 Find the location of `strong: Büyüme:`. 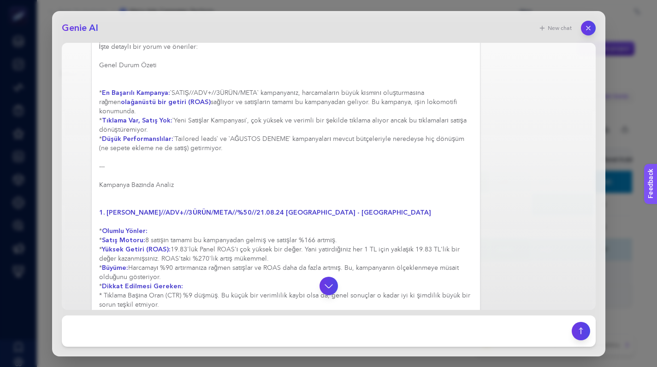

strong: Büyüme: is located at coordinates (115, 268).